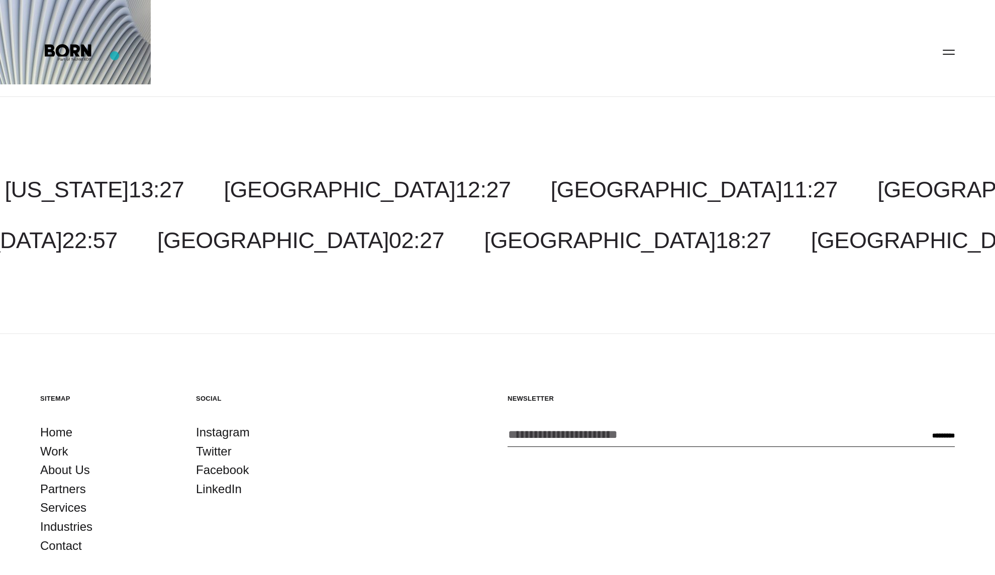 Image resolution: width=995 pixels, height=575 pixels. What do you see at coordinates (743, 240) in the screenshot?
I see `span: 18:27` at bounding box center [743, 240].